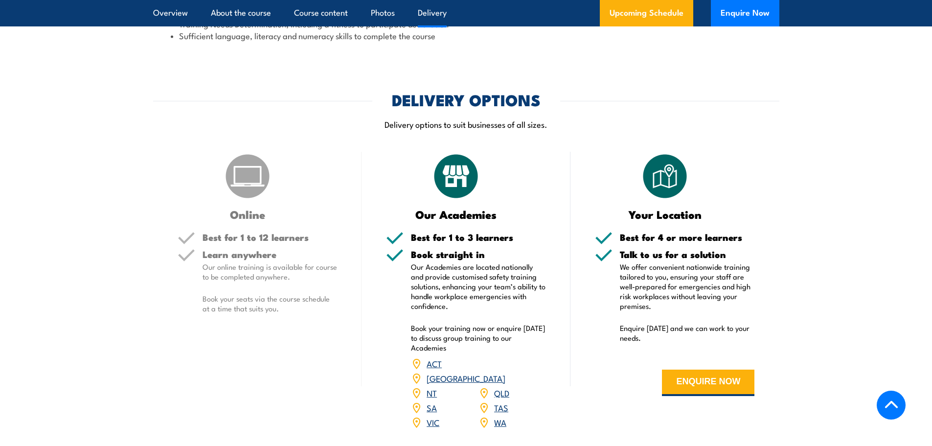 This screenshot has width=932, height=446. What do you see at coordinates (456, 214) in the screenshot?
I see `h3: Our Academies` at bounding box center [456, 214].